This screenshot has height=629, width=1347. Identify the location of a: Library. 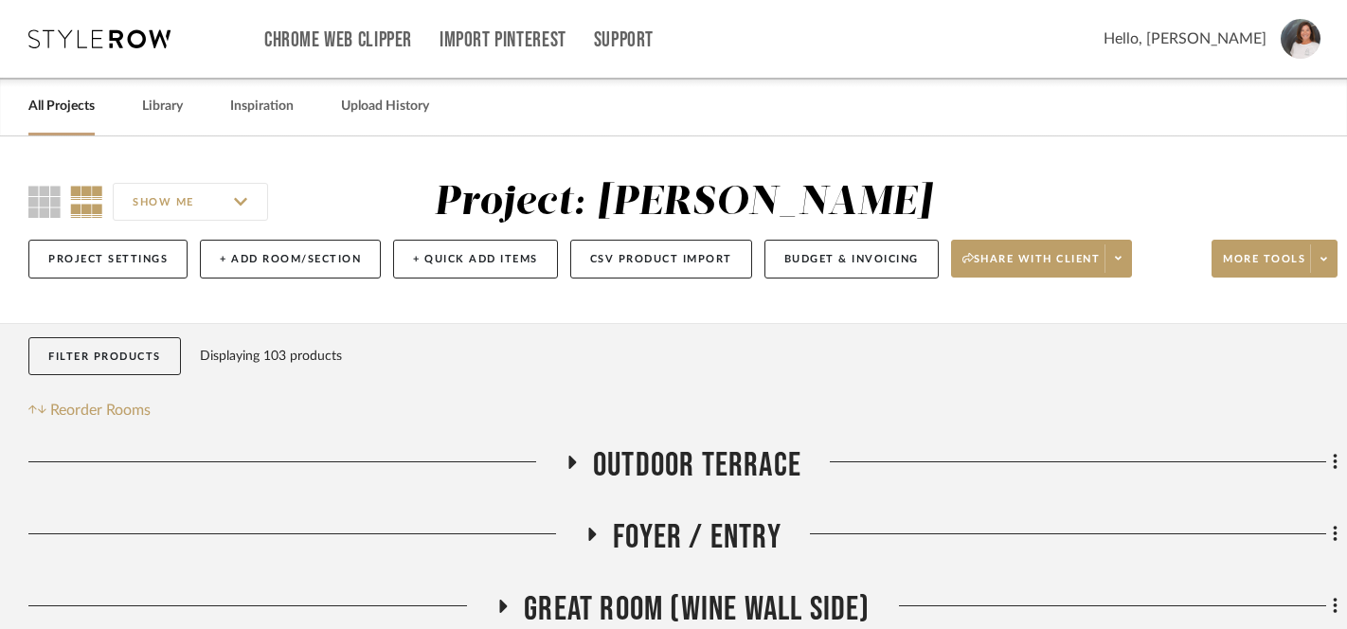
(162, 106).